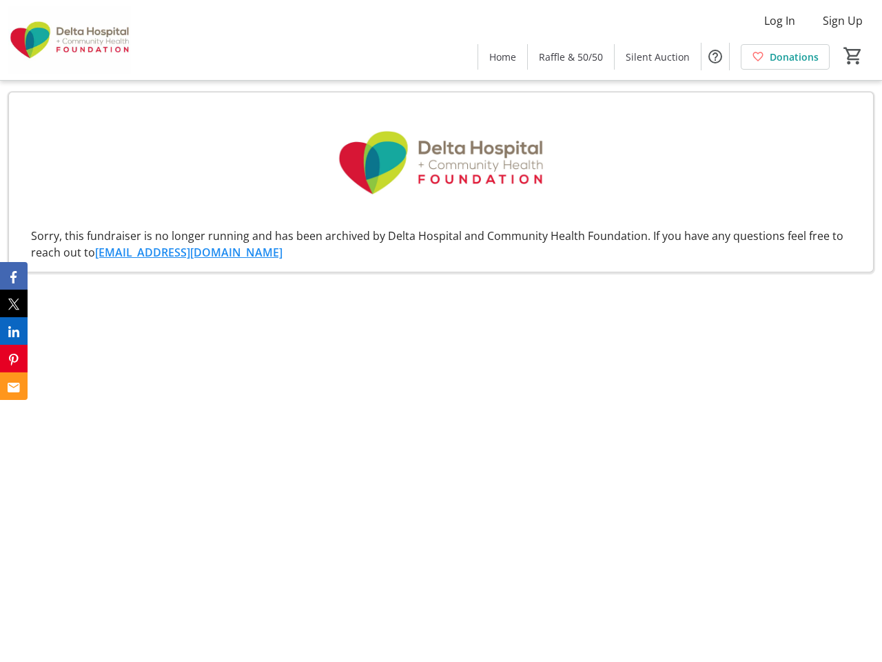  I want to click on img: Delta Hospital and Community Health Foundation's Logo, so click(70, 40).